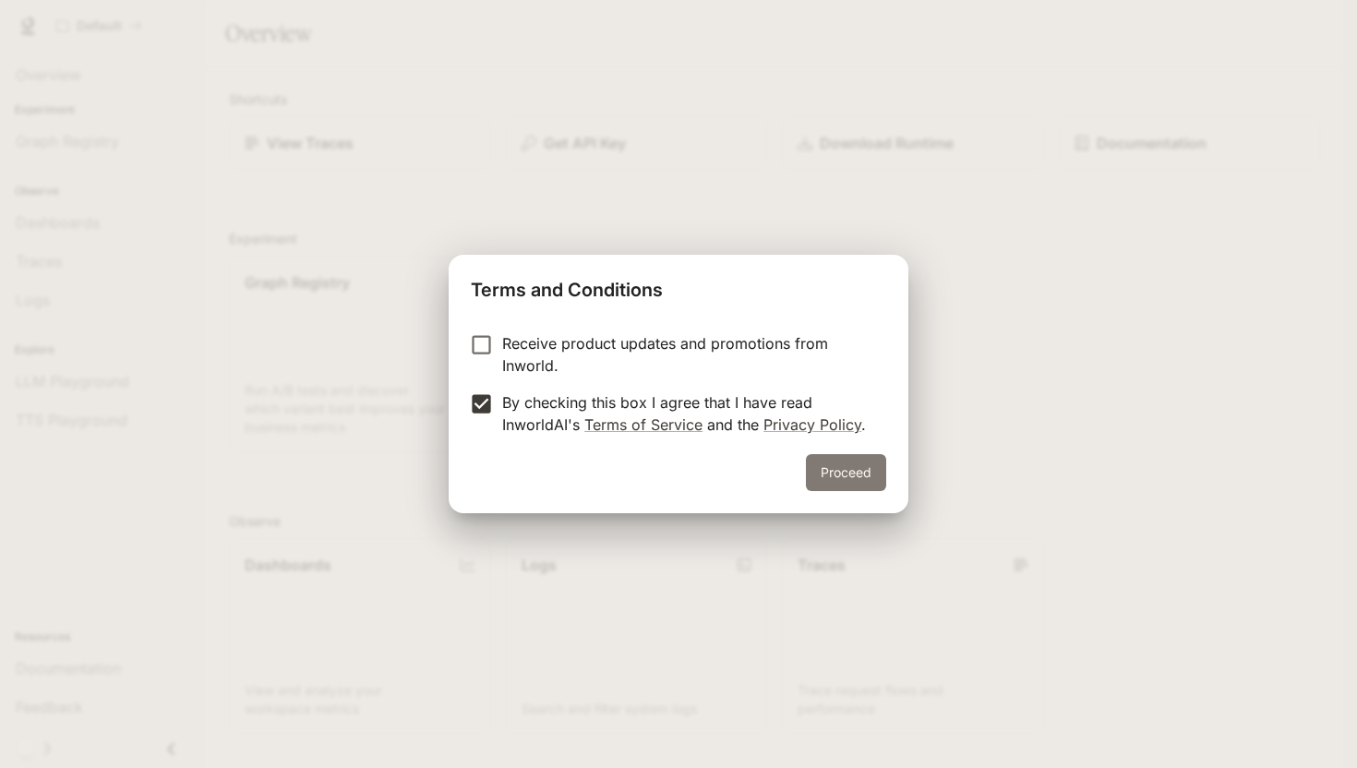 The height and width of the screenshot is (768, 1357). Describe the element at coordinates (687, 413) in the screenshot. I see `p: By checking this box I agree that I have read InworldAI's and the .` at that location.